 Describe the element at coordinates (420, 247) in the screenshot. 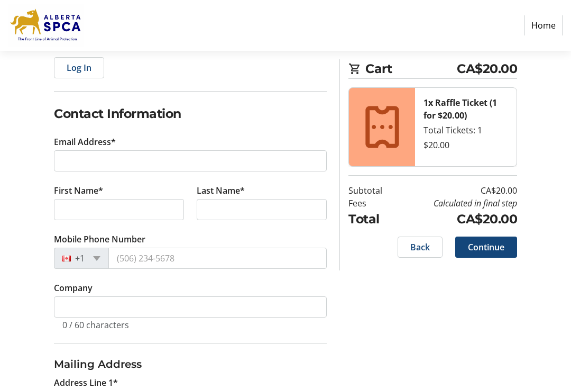

I see `button: Back` at that location.